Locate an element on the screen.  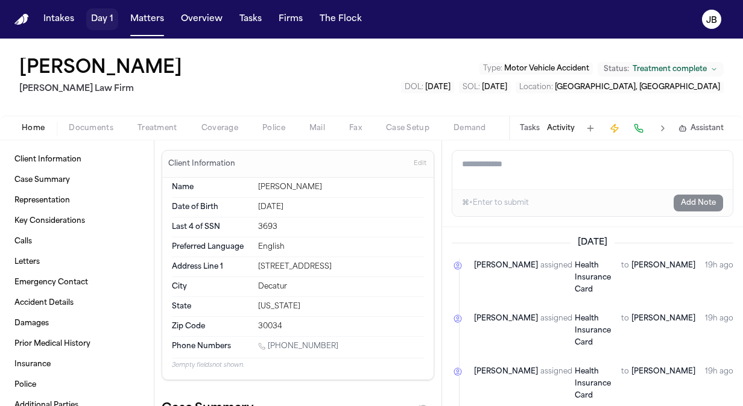
button: Edit is located at coordinates (420, 164).